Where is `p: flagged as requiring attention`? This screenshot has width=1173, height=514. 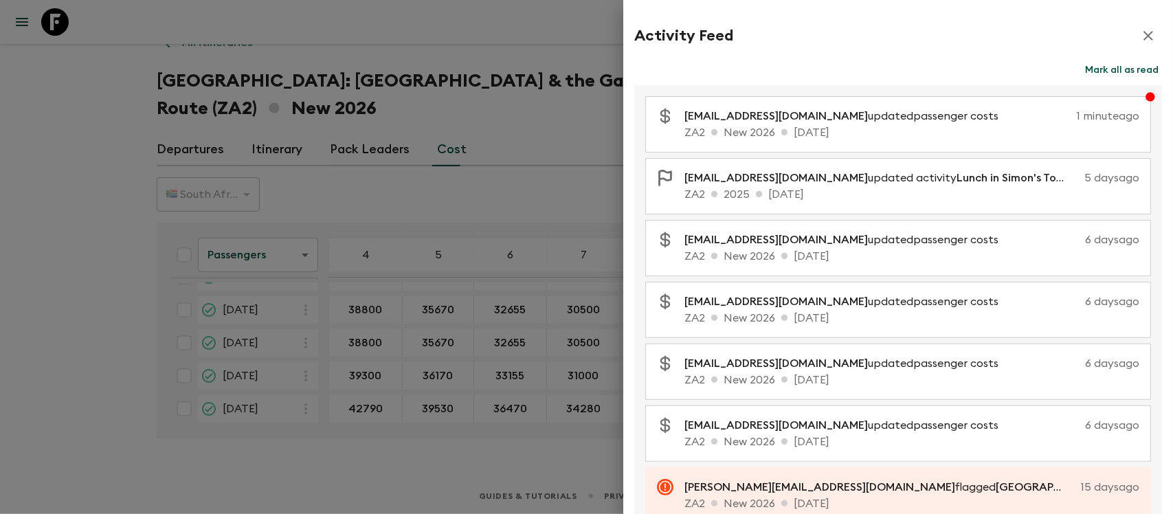
p: flagged as requiring attention is located at coordinates (880, 487).